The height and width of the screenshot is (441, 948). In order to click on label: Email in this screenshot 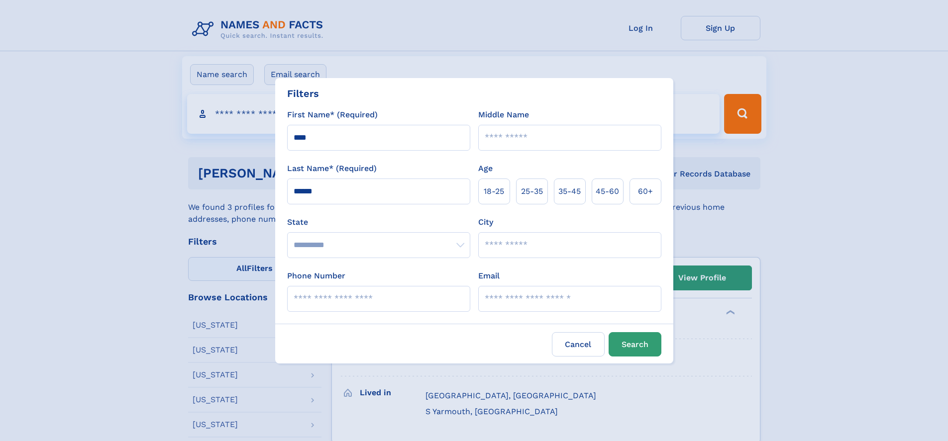, I will do `click(489, 276)`.